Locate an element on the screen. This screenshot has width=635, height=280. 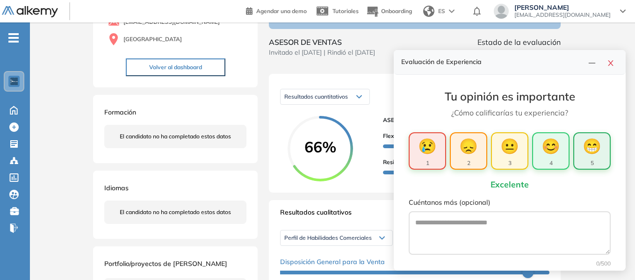
button: 😐3 is located at coordinates (510, 151).